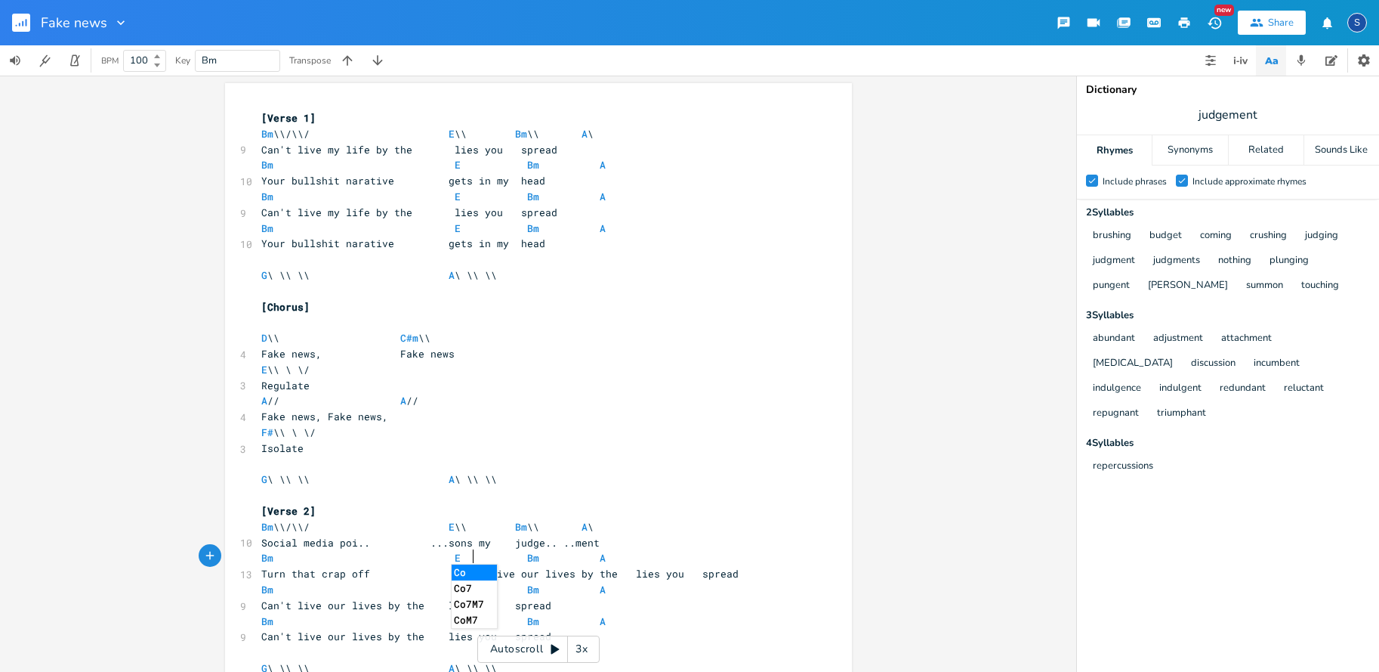  What do you see at coordinates (283, 448) in the screenshot?
I see `span: Isolate` at bounding box center [283, 448].